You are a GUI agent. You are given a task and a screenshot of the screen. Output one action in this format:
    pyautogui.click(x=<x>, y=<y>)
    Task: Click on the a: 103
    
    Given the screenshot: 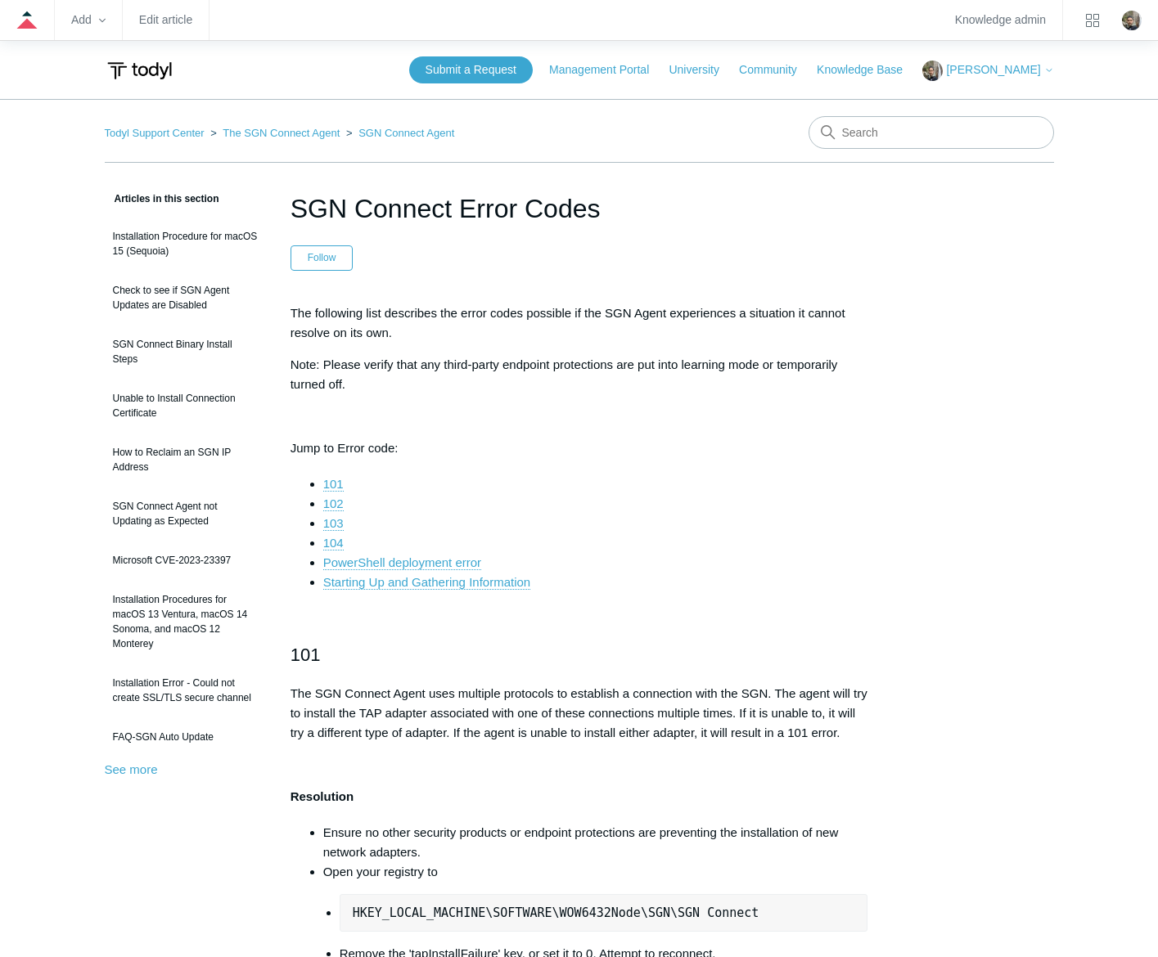 What is the action you would take?
    pyautogui.click(x=333, y=524)
    